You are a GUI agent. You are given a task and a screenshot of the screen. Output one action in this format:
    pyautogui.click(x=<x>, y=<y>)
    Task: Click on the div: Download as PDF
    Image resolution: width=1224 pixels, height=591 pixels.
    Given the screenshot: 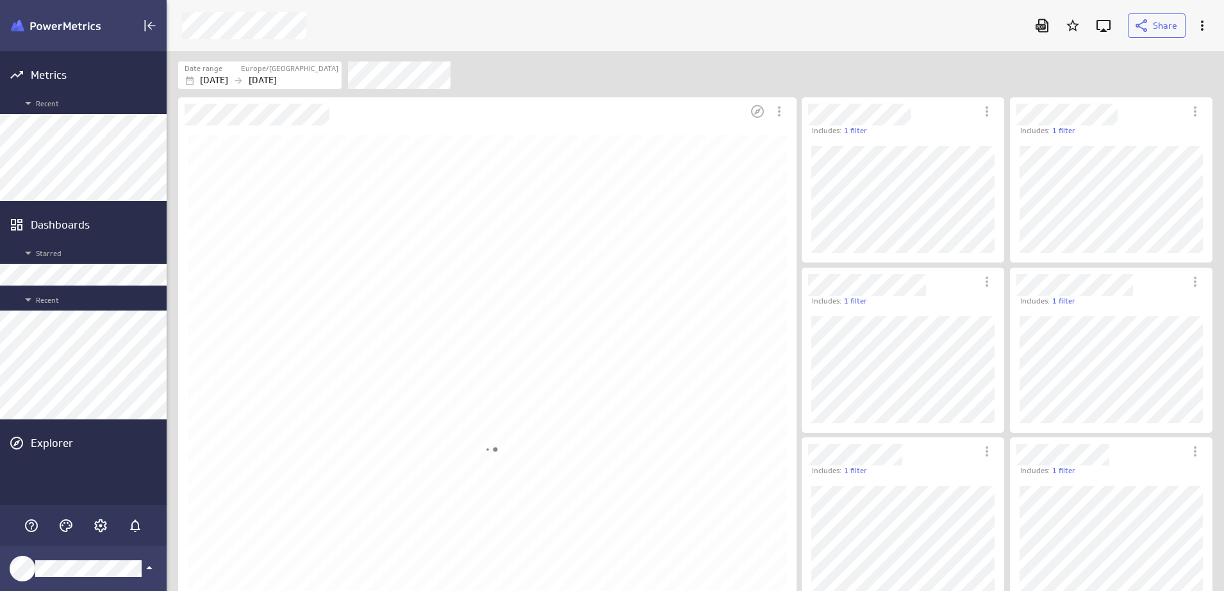 What is the action you would take?
    pyautogui.click(x=1042, y=26)
    